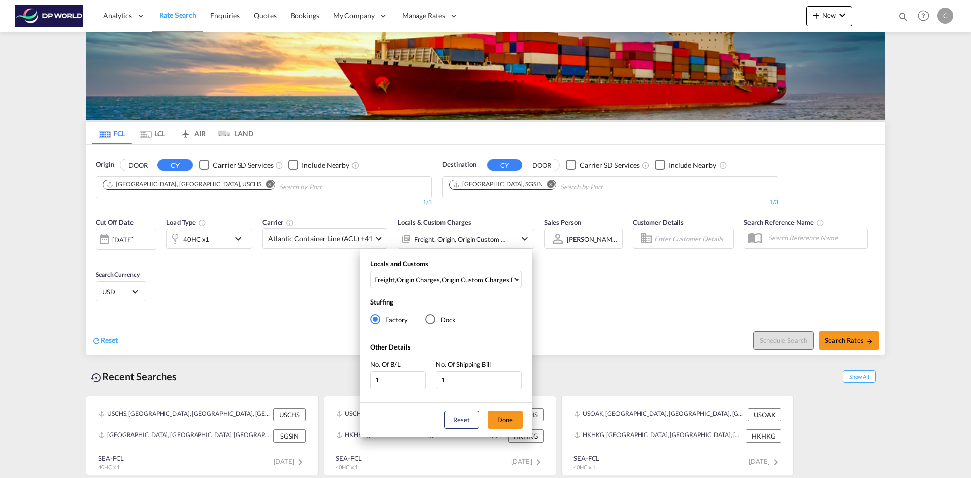 The image size is (971, 478). I want to click on span: Stuffing, so click(382, 302).